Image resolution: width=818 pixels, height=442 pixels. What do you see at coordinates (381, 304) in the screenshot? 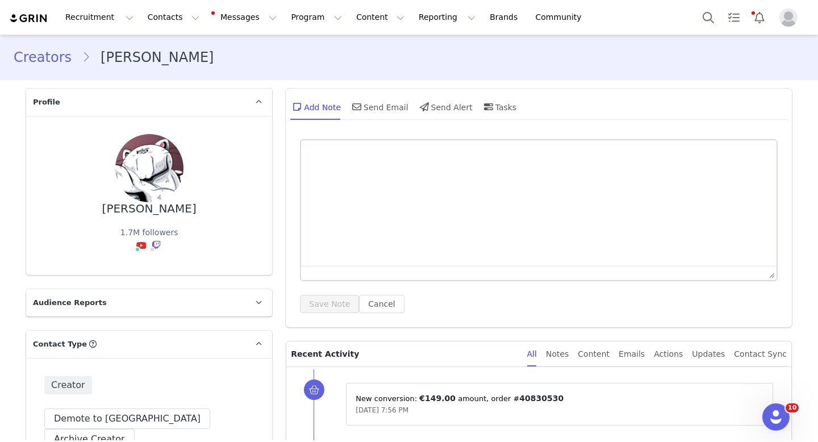
I see `button: Cancel` at bounding box center [381, 304].